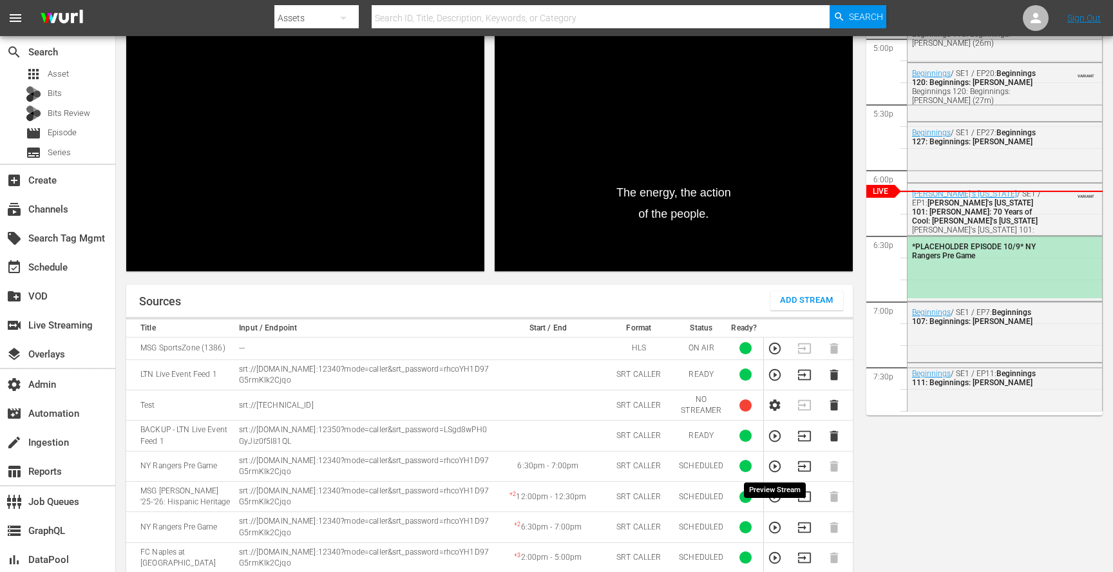  I want to click on span: Create, so click(14, 180).